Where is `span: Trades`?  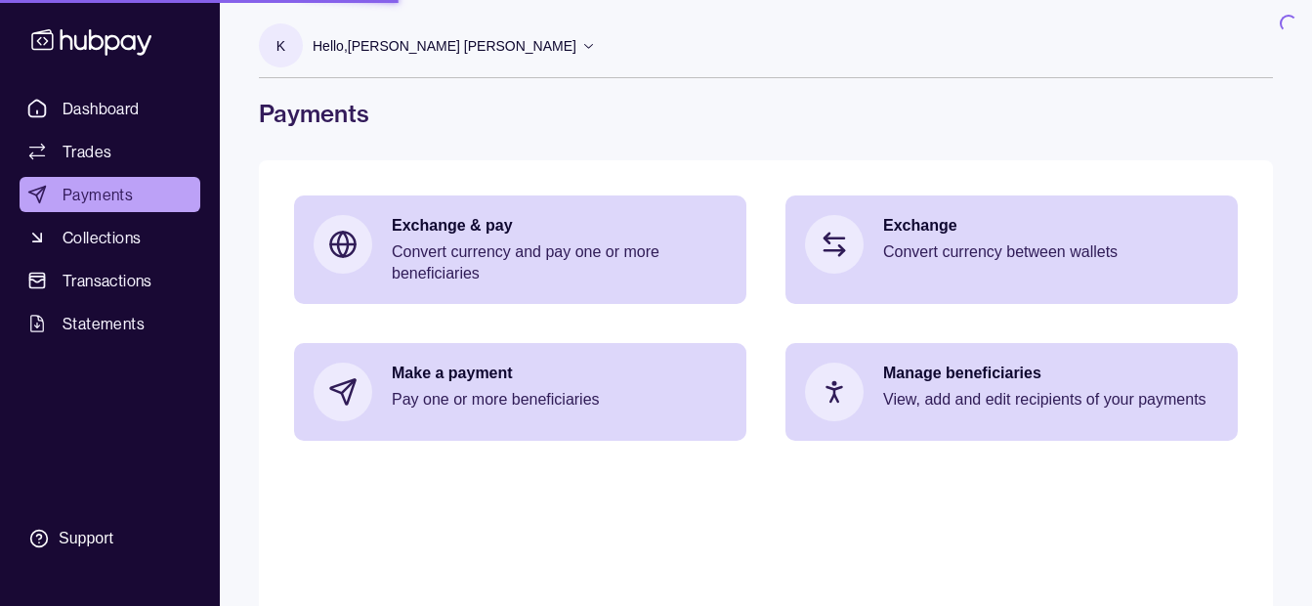
span: Trades is located at coordinates (87, 151).